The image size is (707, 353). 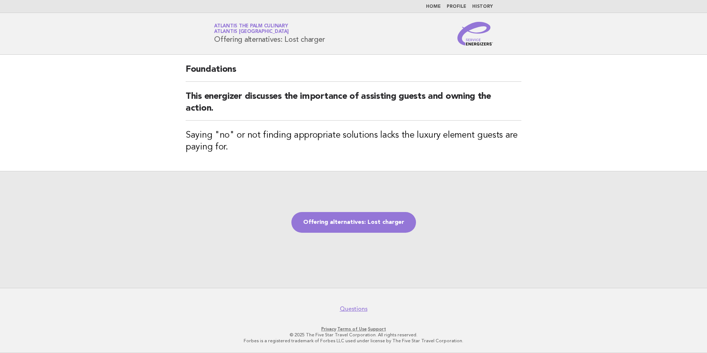 What do you see at coordinates (354, 105) in the screenshot?
I see `h2: This energizer discusses the importance of assisting guests and owning the action.` at bounding box center [354, 105].